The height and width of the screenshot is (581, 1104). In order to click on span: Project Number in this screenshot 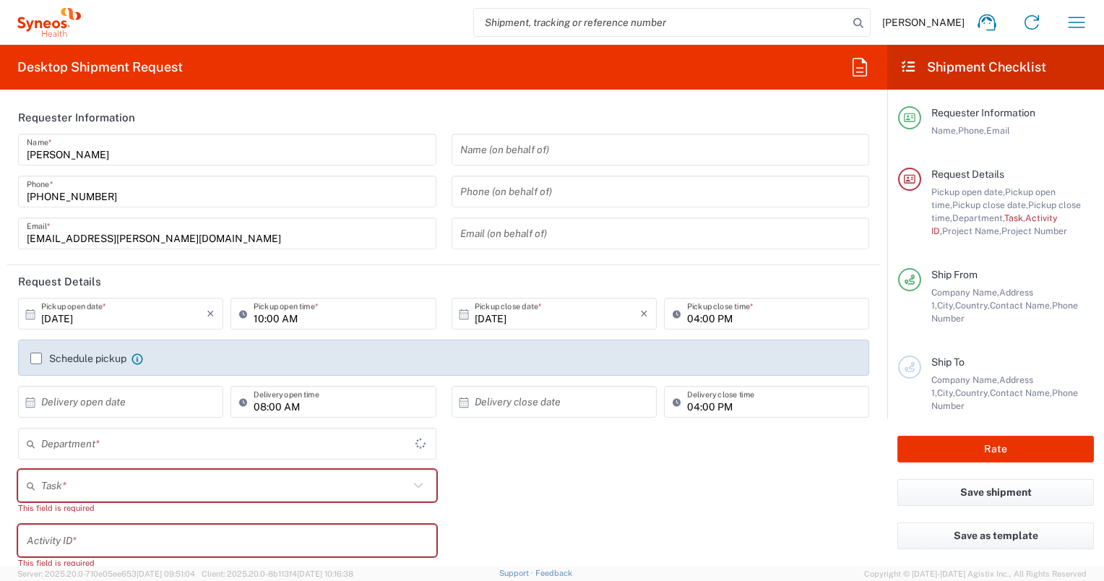, I will do `click(1034, 231)`.